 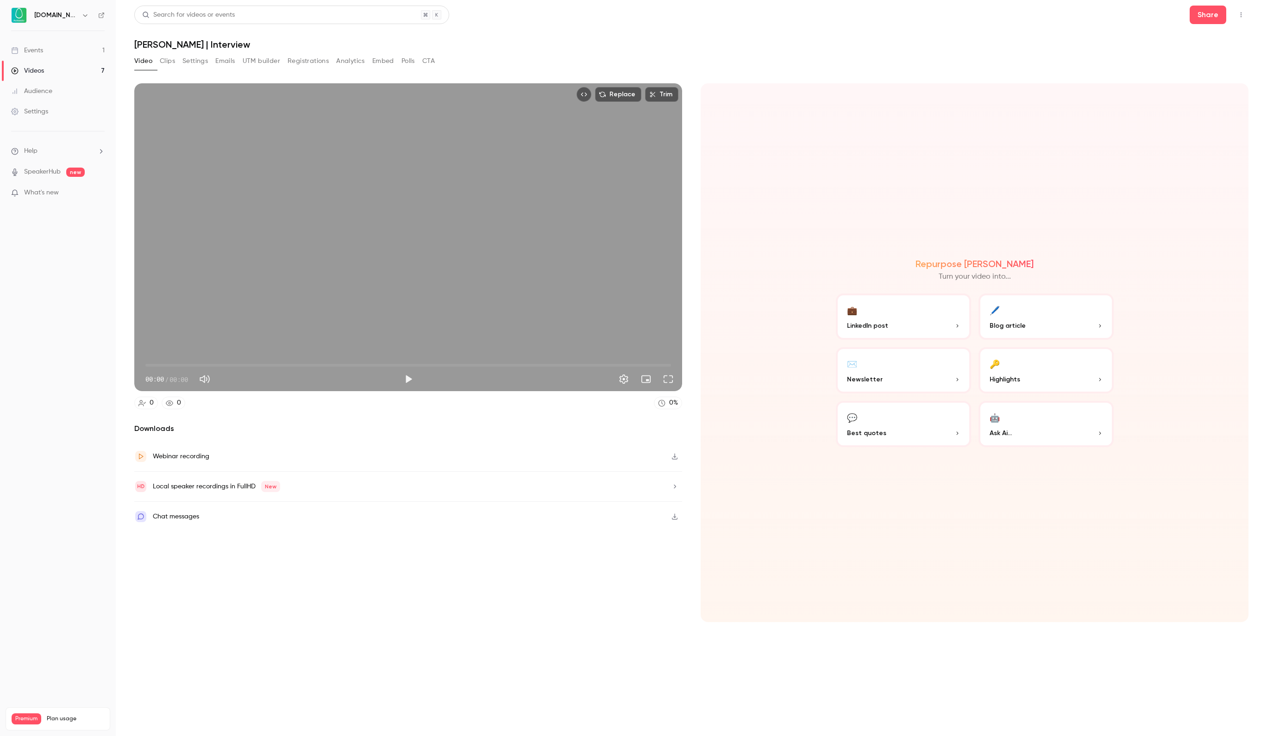 What do you see at coordinates (1046, 370) in the screenshot?
I see `button: 🔑Highlights` at bounding box center [1046, 370].